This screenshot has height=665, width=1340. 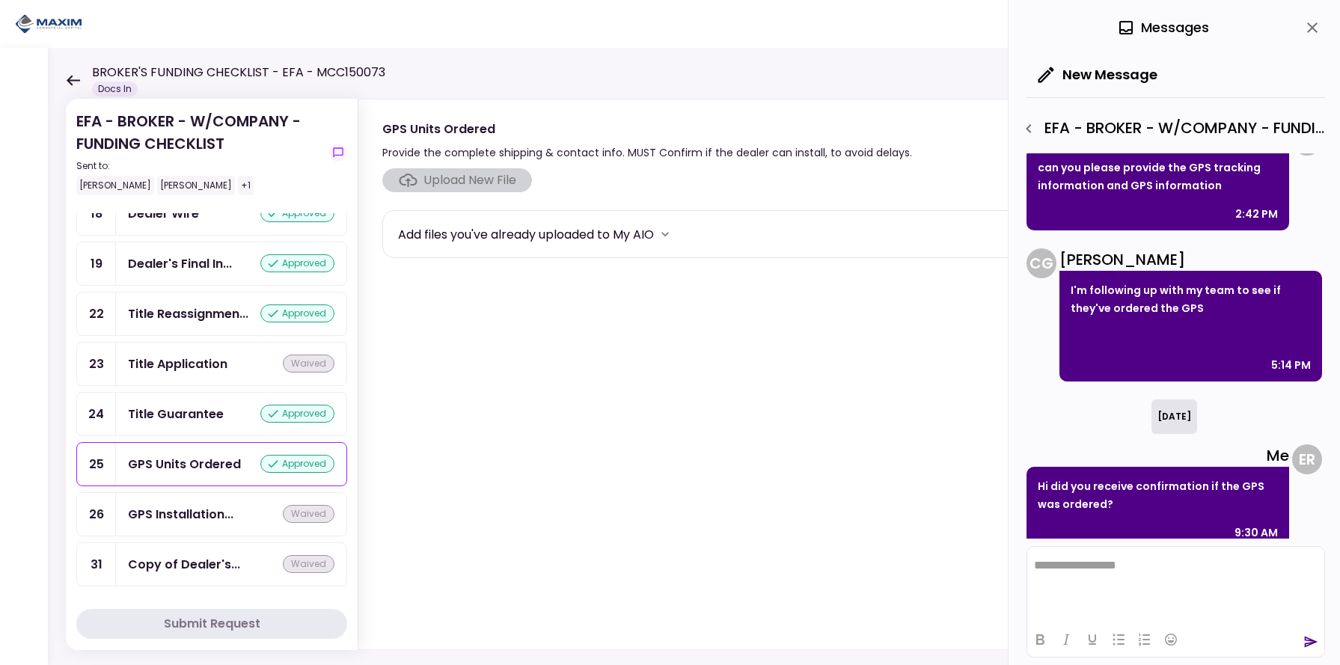 I want to click on div: 23, so click(x=96, y=364).